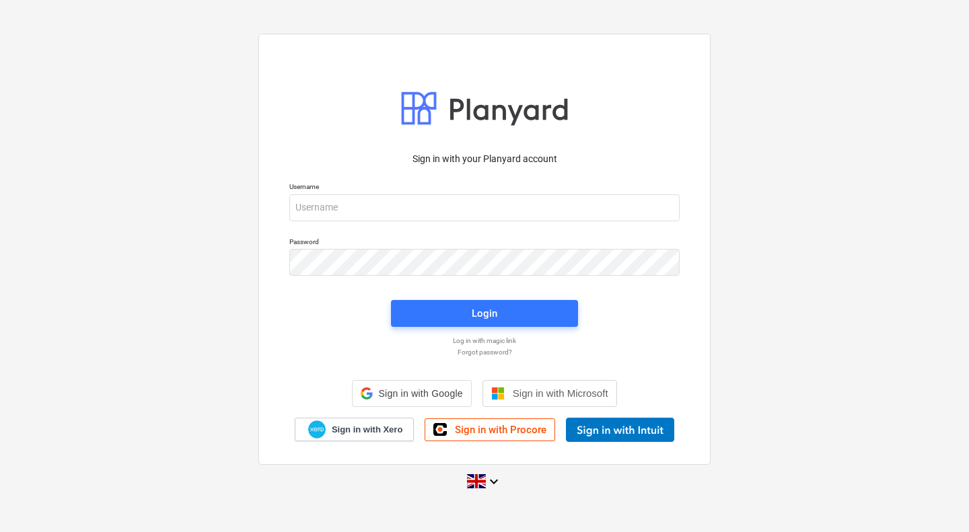  Describe the element at coordinates (485, 243) in the screenshot. I see `p: Password` at that location.